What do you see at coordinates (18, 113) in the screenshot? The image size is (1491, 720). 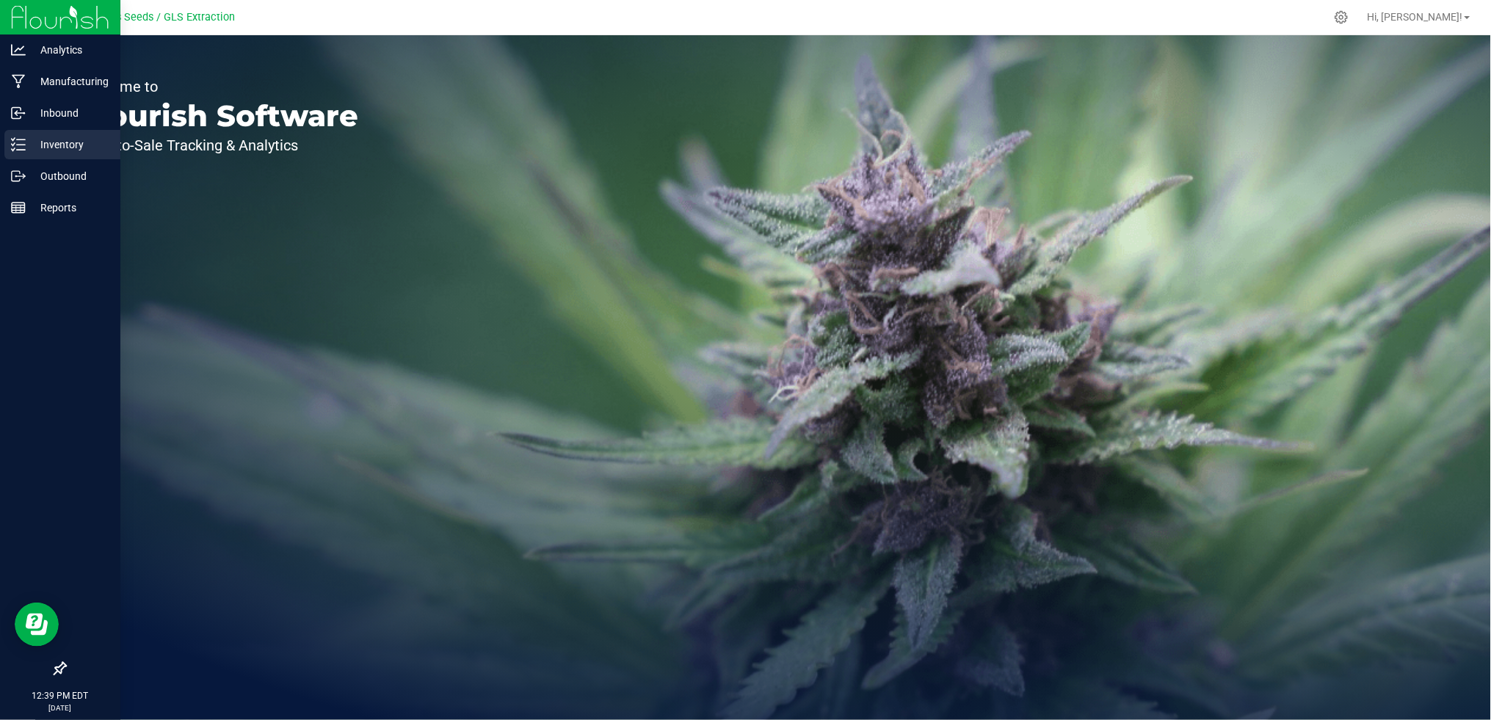 I see `inline-svg: Inbound` at bounding box center [18, 113].